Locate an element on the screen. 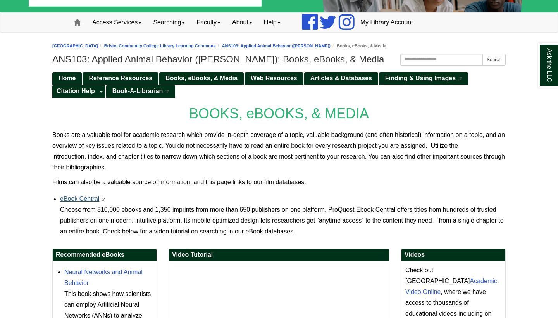  span: Books, eBooks, & Media is located at coordinates (201, 78).